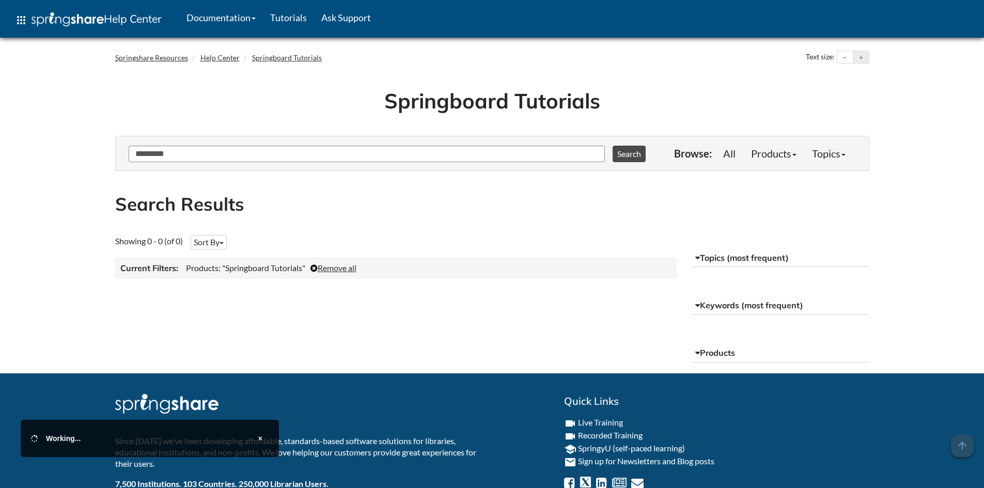 The height and width of the screenshot is (488, 984). I want to click on a: Live Training, so click(600, 422).